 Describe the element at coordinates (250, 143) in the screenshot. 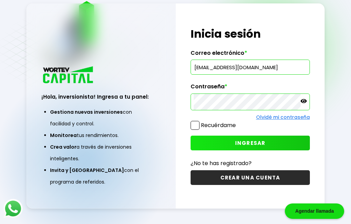

I see `button: INGRESAR` at that location.